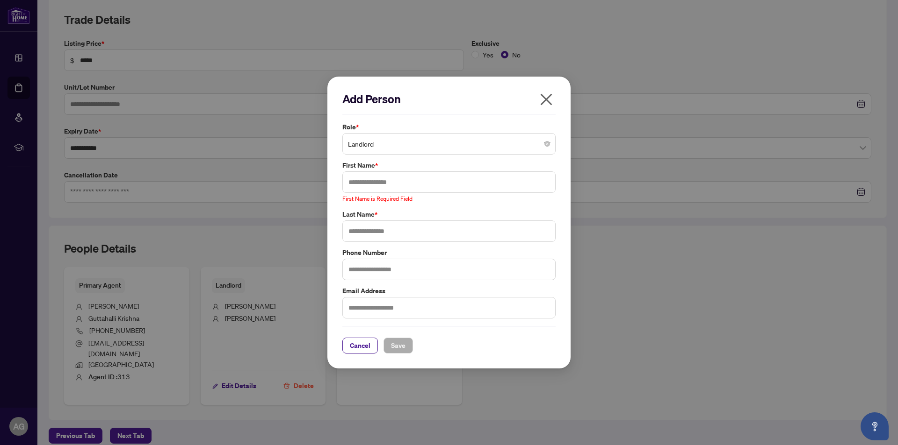  Describe the element at coordinates (449, 253) in the screenshot. I see `label: Phone Number` at that location.